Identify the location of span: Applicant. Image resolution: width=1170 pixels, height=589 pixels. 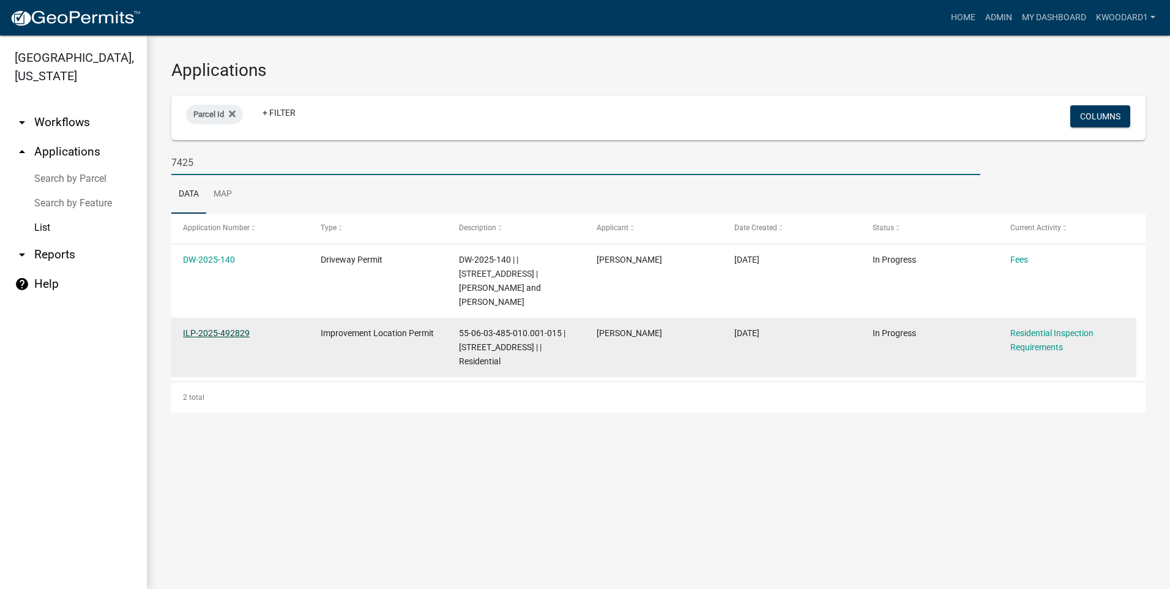
(613, 228).